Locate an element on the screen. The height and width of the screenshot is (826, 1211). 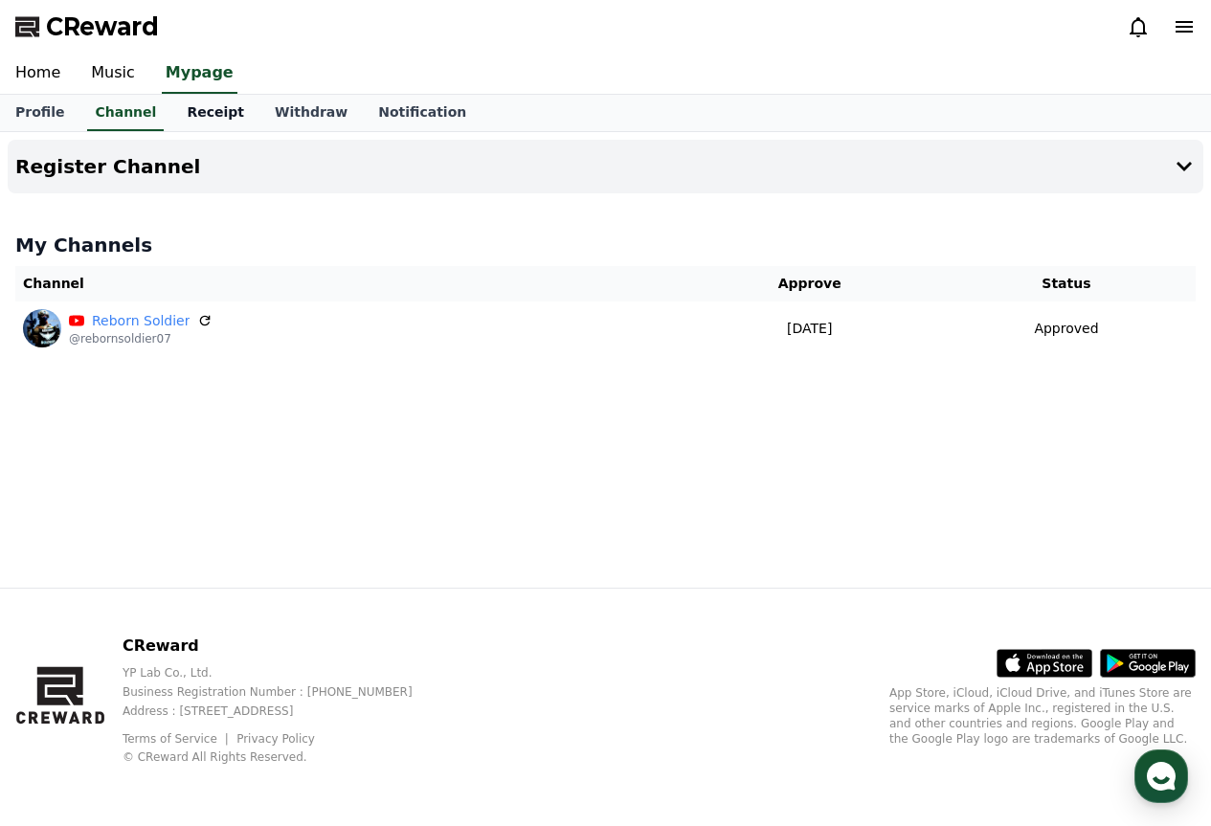
p: CReward is located at coordinates (282, 646).